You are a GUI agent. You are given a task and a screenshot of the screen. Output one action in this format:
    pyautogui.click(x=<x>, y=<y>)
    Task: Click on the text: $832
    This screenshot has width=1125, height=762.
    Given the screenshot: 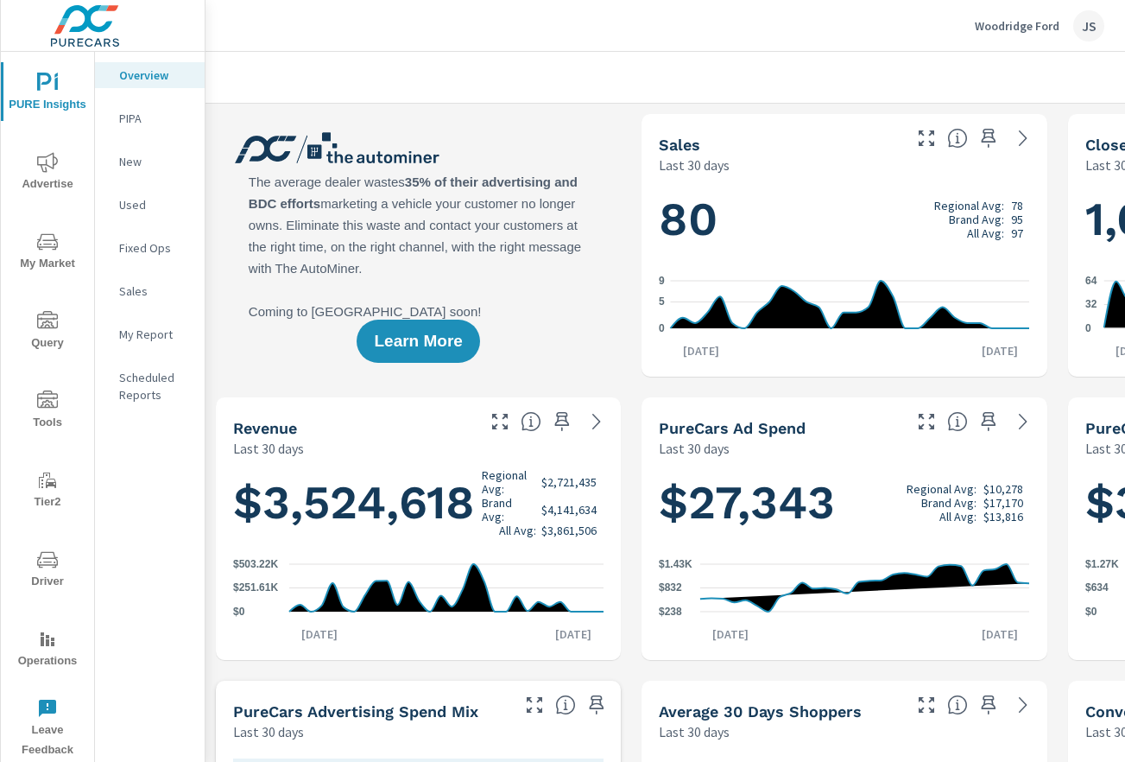 What is the action you would take?
    pyautogui.click(x=670, y=588)
    